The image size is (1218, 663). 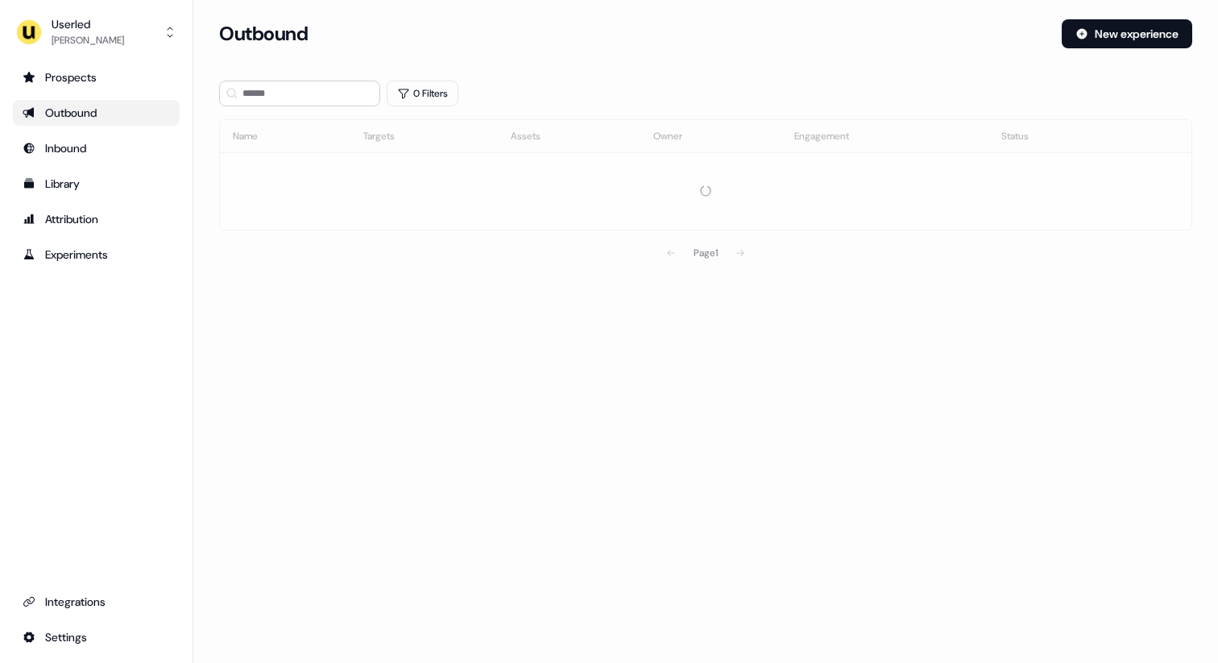 I want to click on div: Attribution, so click(x=96, y=219).